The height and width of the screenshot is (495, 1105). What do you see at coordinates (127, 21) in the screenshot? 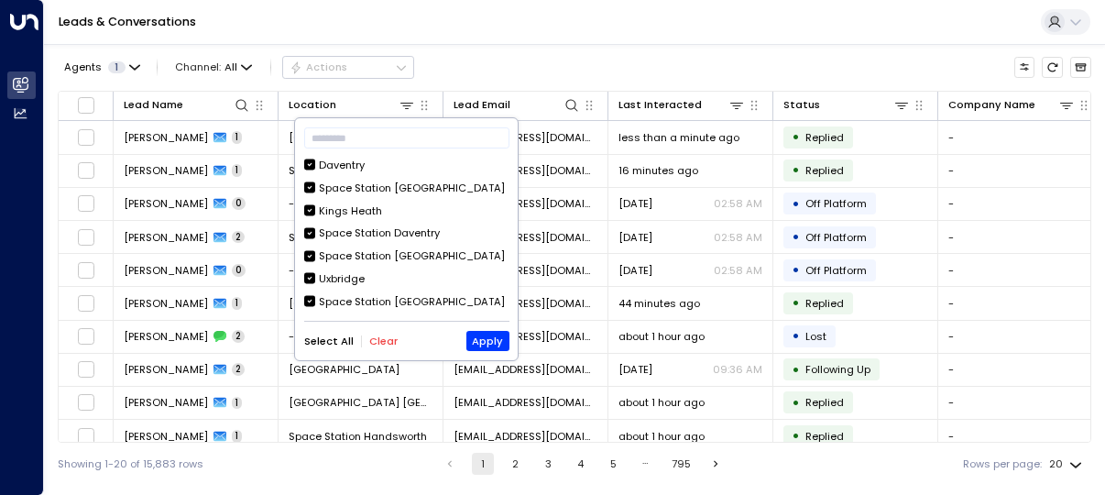
I see `a: Leads & Conversations` at bounding box center [127, 21].